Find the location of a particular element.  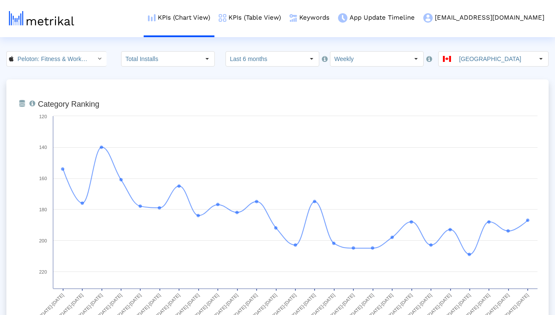

img: keywords.png is located at coordinates (293, 18).